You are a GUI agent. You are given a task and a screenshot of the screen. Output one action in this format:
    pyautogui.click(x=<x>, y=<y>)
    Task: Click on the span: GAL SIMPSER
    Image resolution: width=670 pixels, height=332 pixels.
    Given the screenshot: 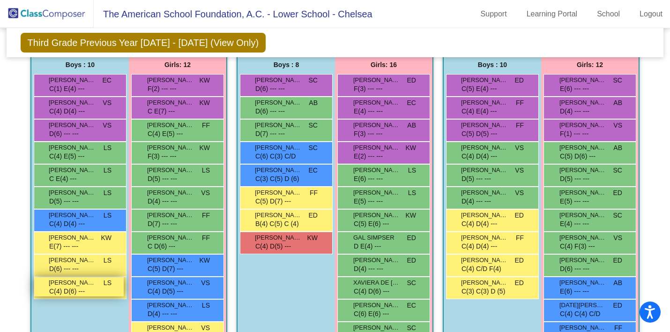 What is the action you would take?
    pyautogui.click(x=377, y=237)
    